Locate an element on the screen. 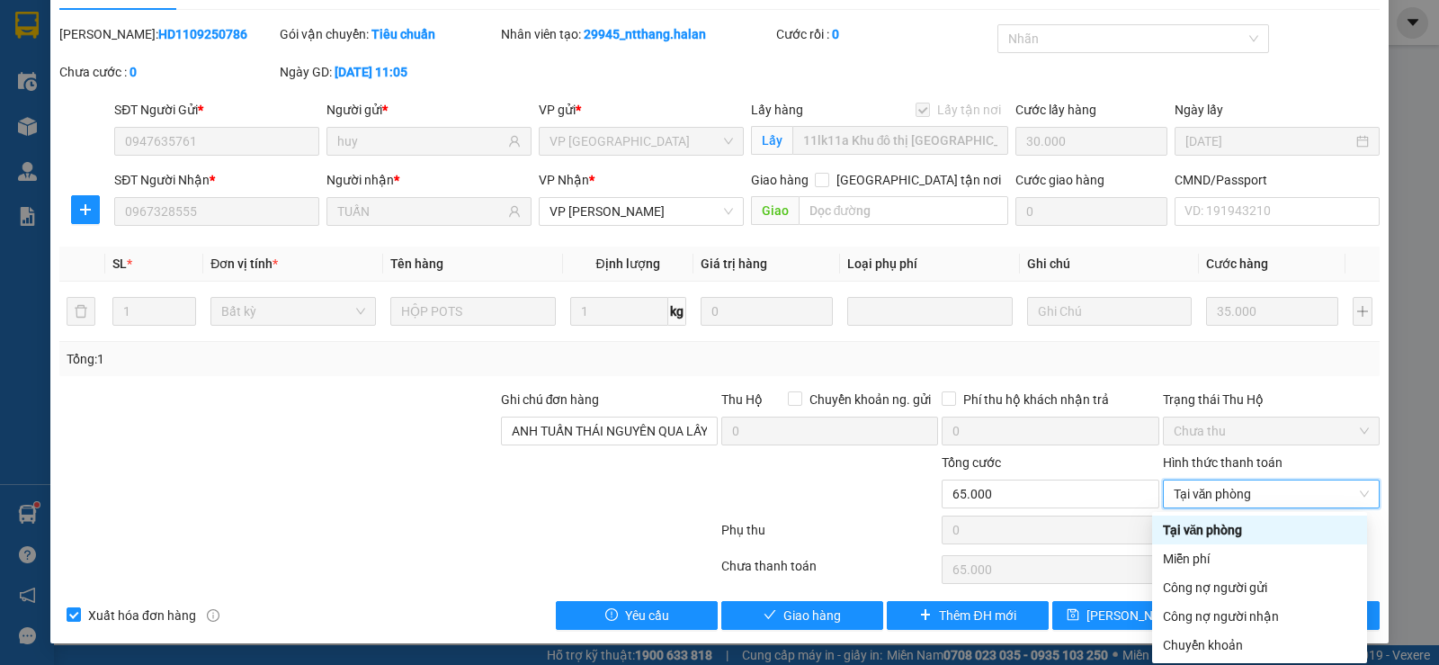 Image resolution: width=1439 pixels, height=665 pixels. label: Ghi chú đơn hàng is located at coordinates (550, 399).